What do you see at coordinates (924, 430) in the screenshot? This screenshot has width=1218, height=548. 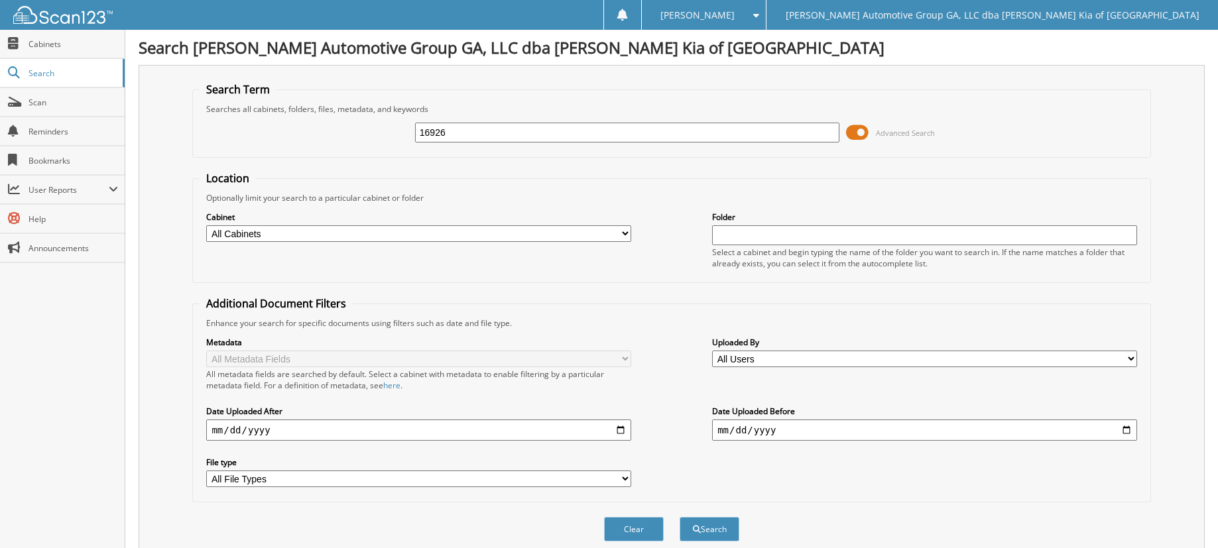 I see `input: end` at bounding box center [924, 430].